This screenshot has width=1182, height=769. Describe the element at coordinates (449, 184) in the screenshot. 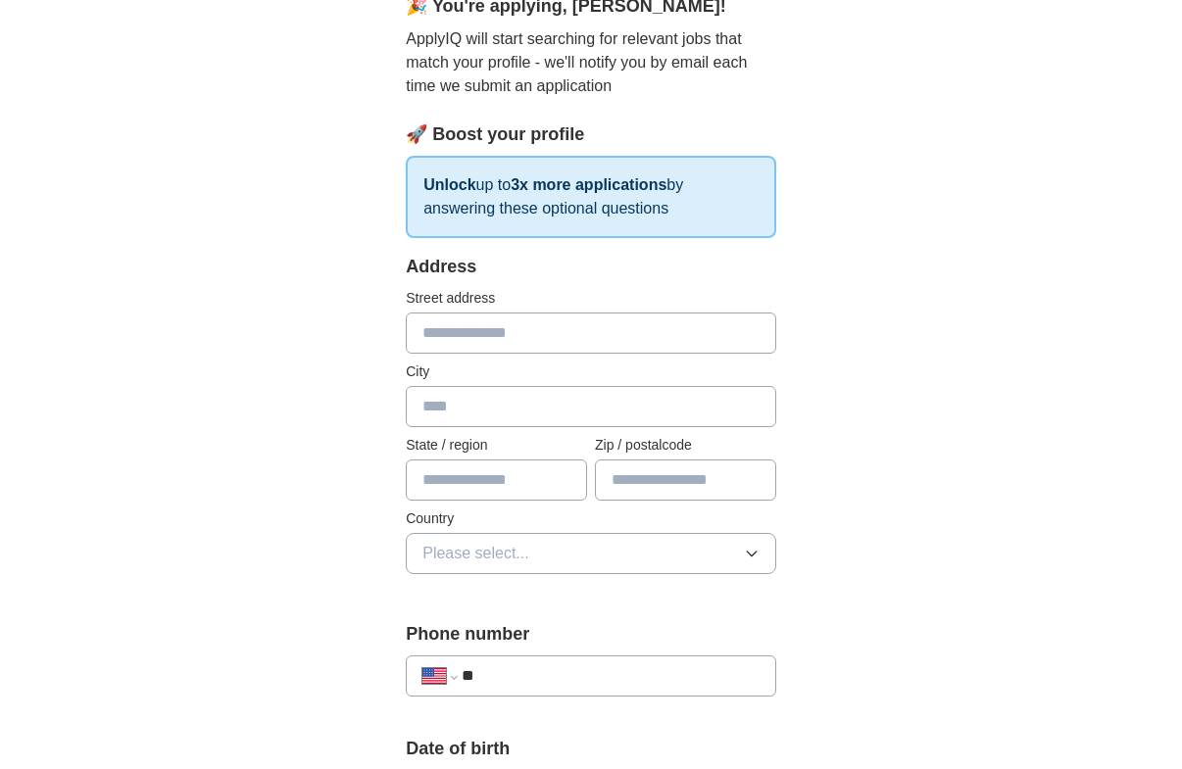

I see `strong: Unlock` at that location.